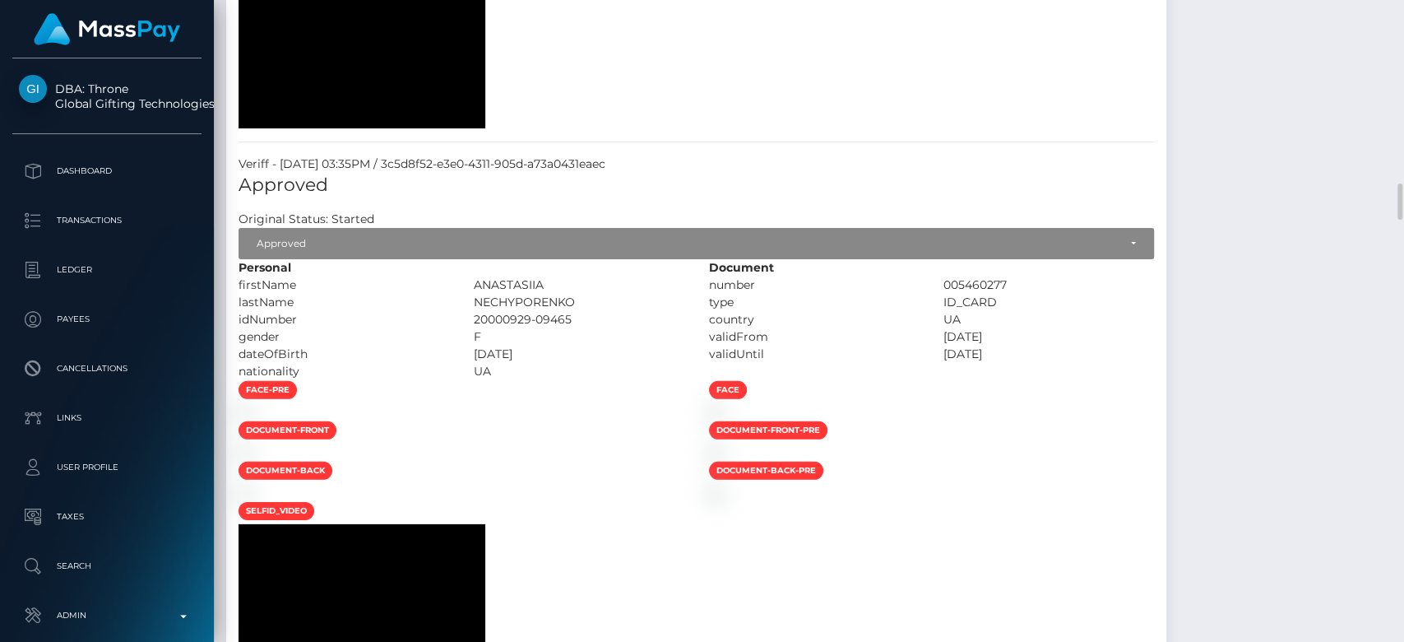 This screenshot has width=1404, height=642. Describe the element at coordinates (285, 471) in the screenshot. I see `span: document-back` at that location.